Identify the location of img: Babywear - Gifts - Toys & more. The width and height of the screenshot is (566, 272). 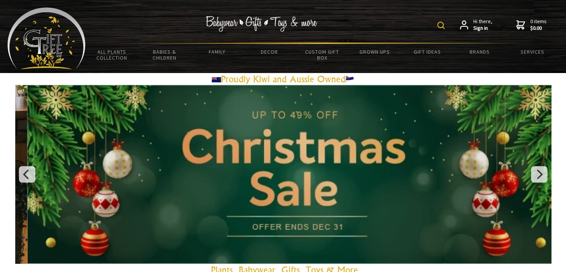
(262, 24).